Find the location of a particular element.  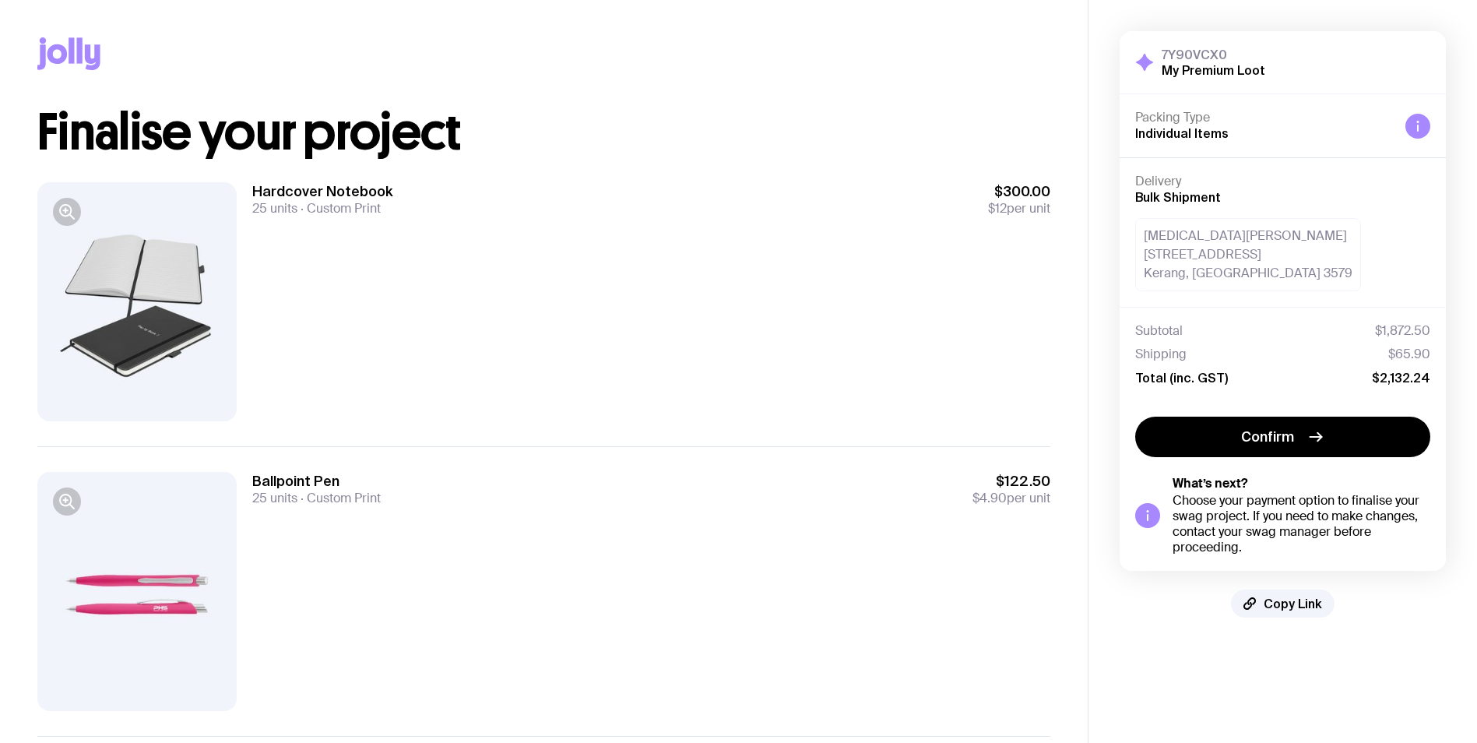

span: $1,872.50 is located at coordinates (1403, 331).